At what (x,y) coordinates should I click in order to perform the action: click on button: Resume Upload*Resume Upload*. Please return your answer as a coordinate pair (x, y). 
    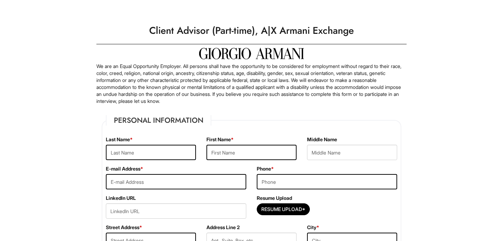
    Looking at the image, I should click on (283, 210).